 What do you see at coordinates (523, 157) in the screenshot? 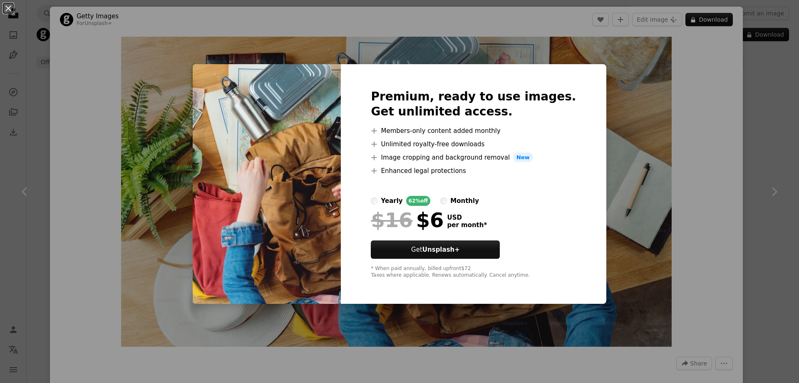
I see `span: New` at bounding box center [523, 157].